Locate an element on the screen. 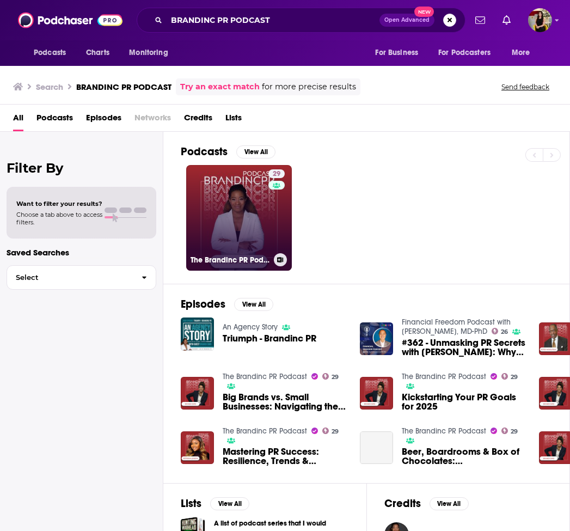 The width and height of the screenshot is (570, 531). a: Charts is located at coordinates (97, 53).